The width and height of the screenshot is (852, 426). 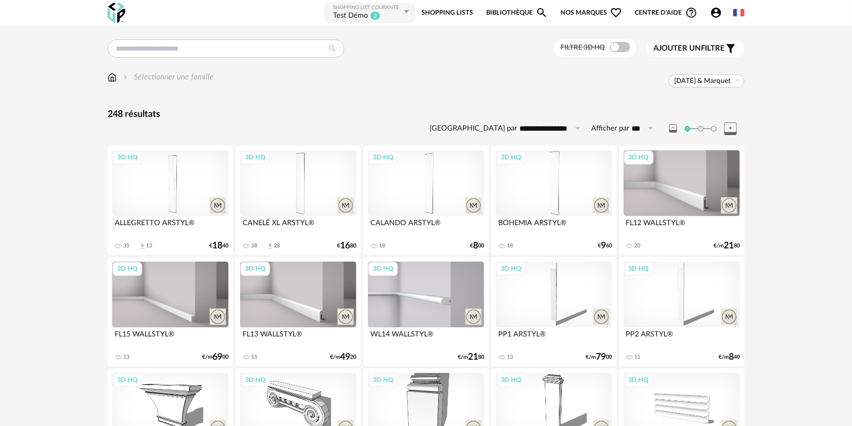 I want to click on img: svg+xml;base64,PHN2ZyB3aWR0aD0iMTYiIGhlaWdodD0iMTYiIHZpZXdCb3g9IjAgMCAxNiAxNiIgZmlsbD0ibm9uZSIgeG..., so click(x=125, y=77).